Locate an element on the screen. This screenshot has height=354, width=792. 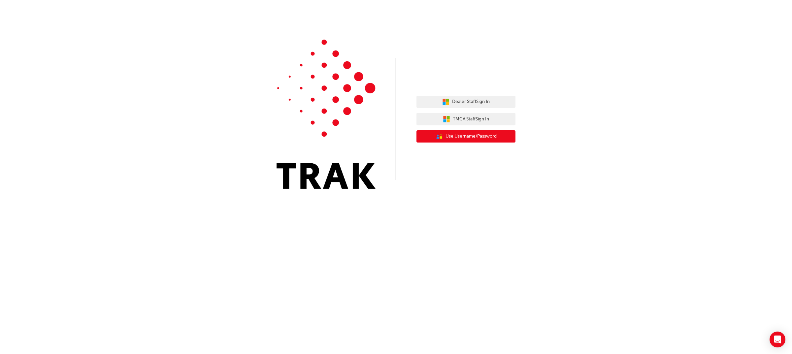
div: Open Intercom Messenger is located at coordinates (777, 340).